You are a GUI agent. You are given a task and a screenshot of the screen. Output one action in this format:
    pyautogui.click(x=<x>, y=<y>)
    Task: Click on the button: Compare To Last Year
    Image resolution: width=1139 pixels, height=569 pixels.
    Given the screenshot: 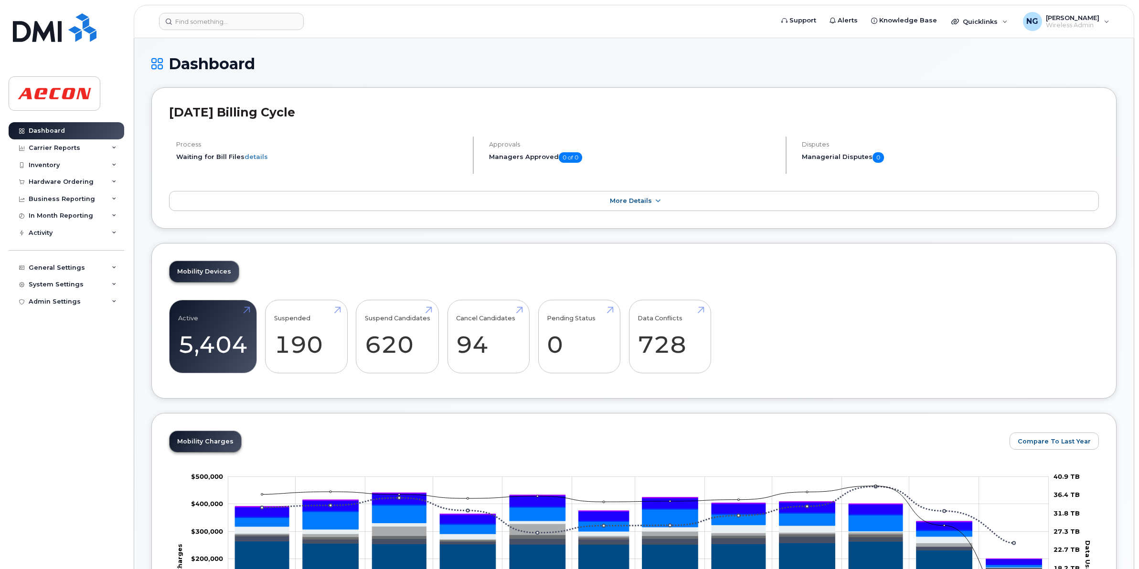 What is the action you would take?
    pyautogui.click(x=1054, y=441)
    